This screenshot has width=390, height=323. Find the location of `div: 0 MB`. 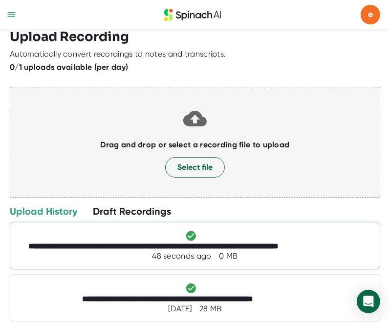

div: 0 MB is located at coordinates (229, 257).